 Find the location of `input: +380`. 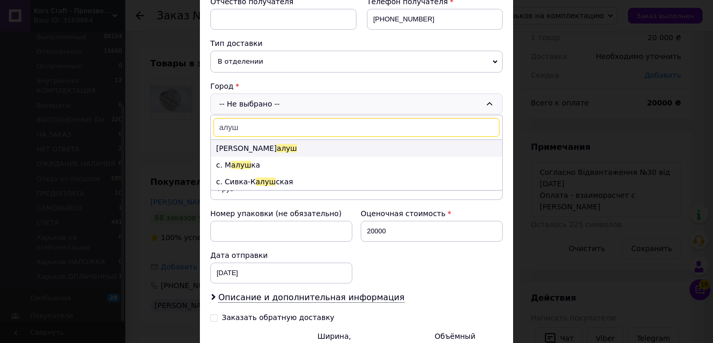

input: +380 is located at coordinates (435, 19).